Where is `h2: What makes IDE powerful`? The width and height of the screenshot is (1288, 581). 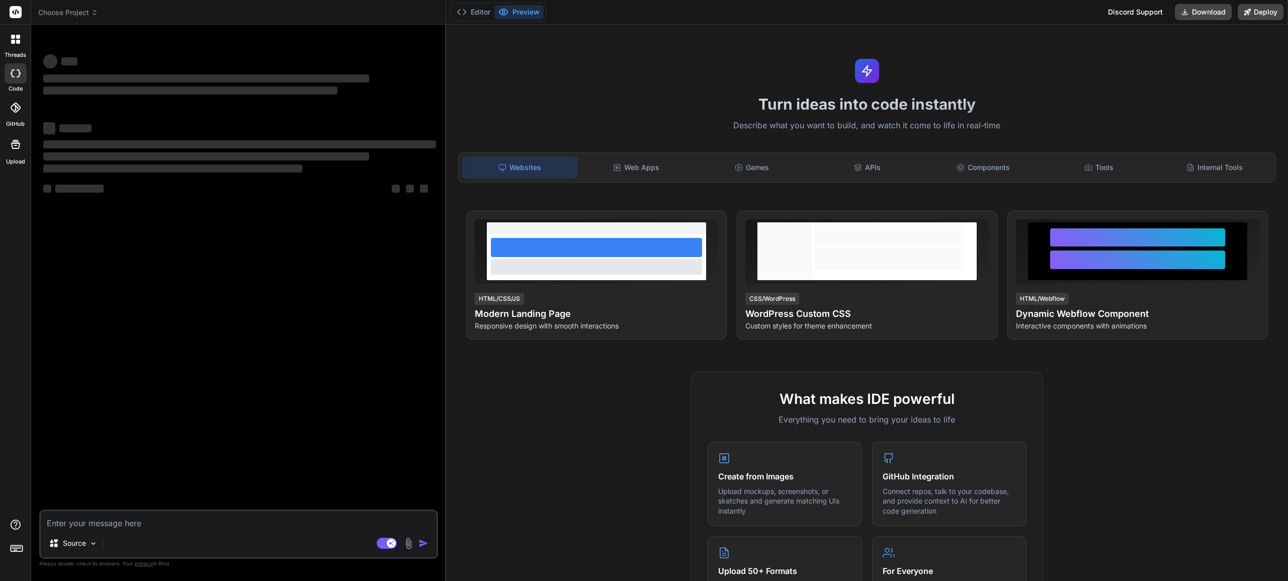 h2: What makes IDE powerful is located at coordinates (867, 399).